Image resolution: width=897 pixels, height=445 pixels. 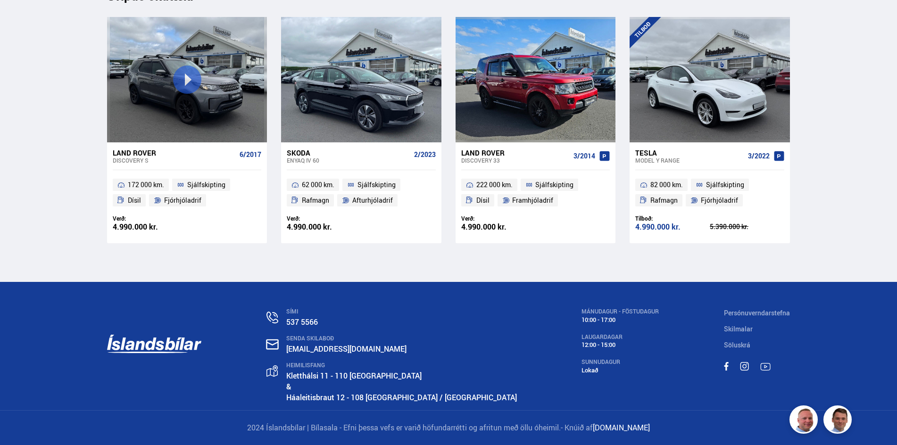 I want to click on div: Discovery 33, so click(x=516, y=160).